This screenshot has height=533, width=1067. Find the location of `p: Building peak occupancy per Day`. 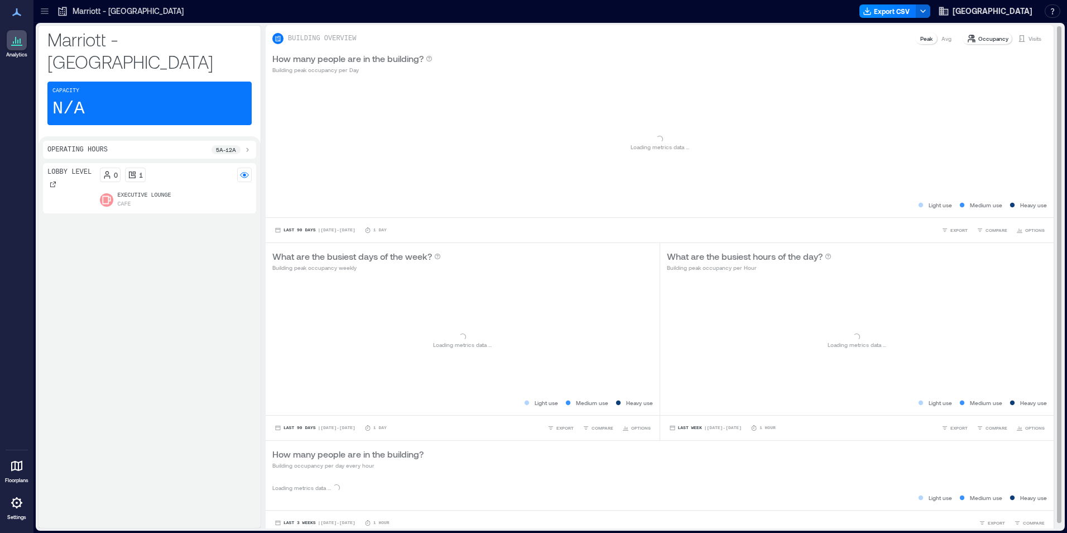

p: Building peak occupancy per Day is located at coordinates (352, 70).